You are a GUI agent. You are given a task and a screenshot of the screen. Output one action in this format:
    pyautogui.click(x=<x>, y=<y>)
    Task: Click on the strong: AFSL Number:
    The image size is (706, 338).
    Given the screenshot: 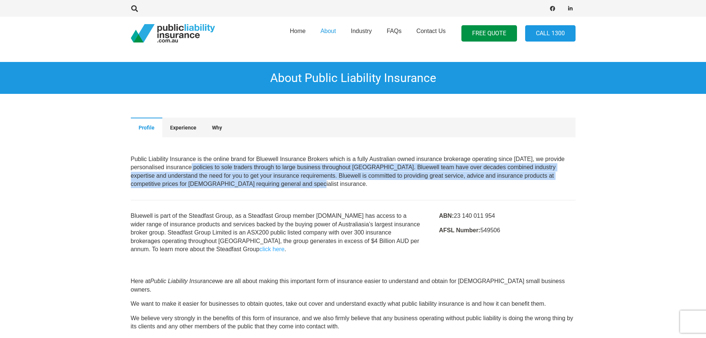 What is the action you would take?
    pyautogui.click(x=460, y=230)
    